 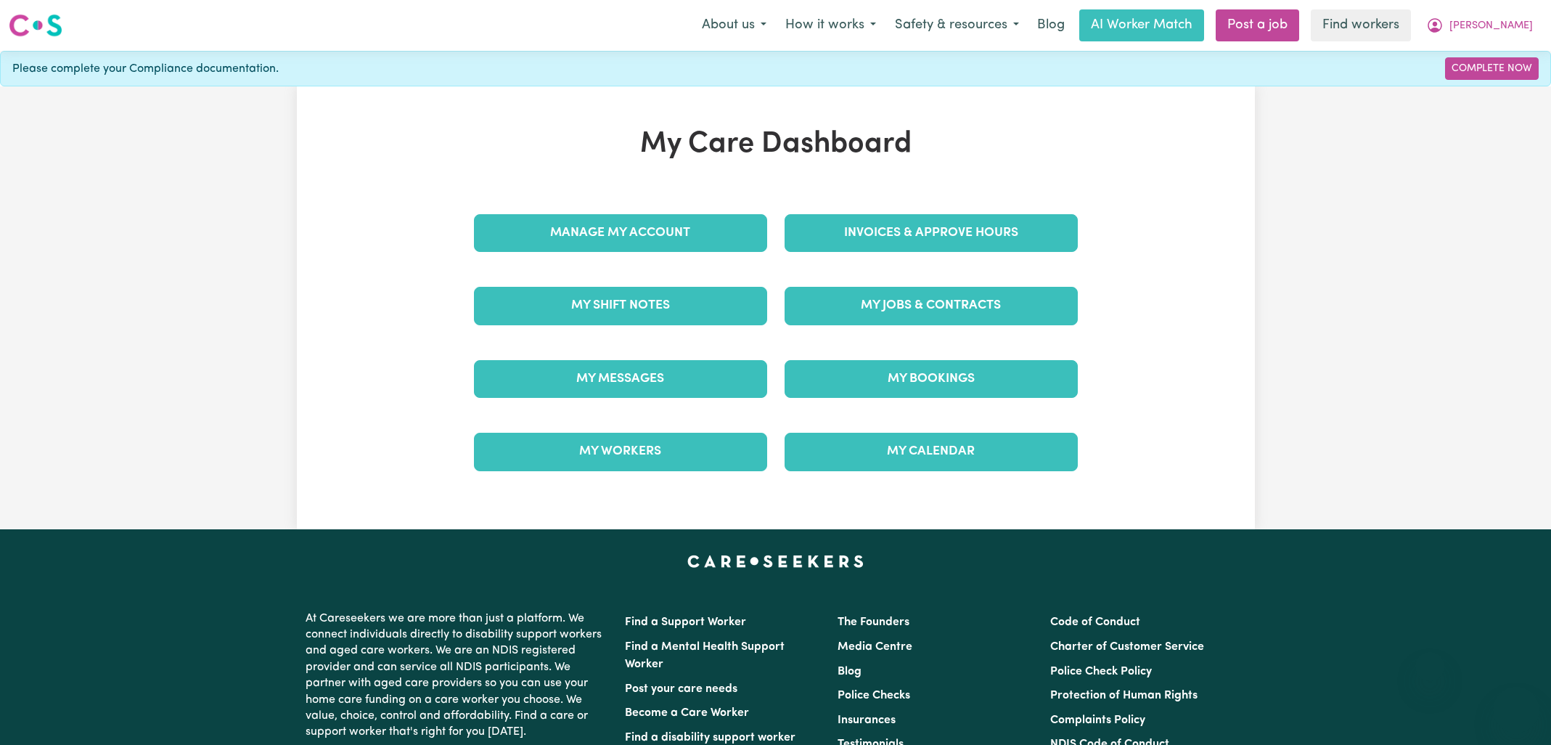 What do you see at coordinates (36, 25) in the screenshot?
I see `img: Careseekers logo` at bounding box center [36, 25].